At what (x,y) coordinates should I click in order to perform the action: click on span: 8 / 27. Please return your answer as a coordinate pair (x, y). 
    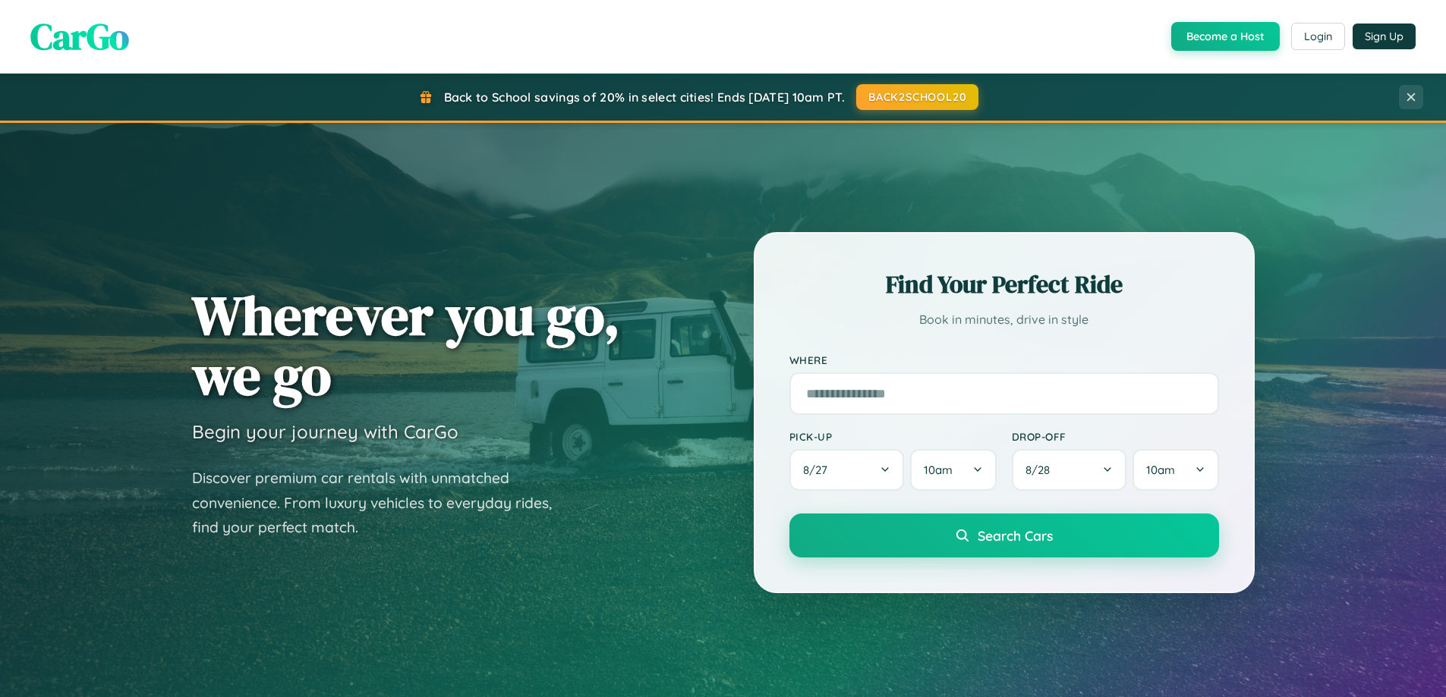
    Looking at the image, I should click on (819, 470).